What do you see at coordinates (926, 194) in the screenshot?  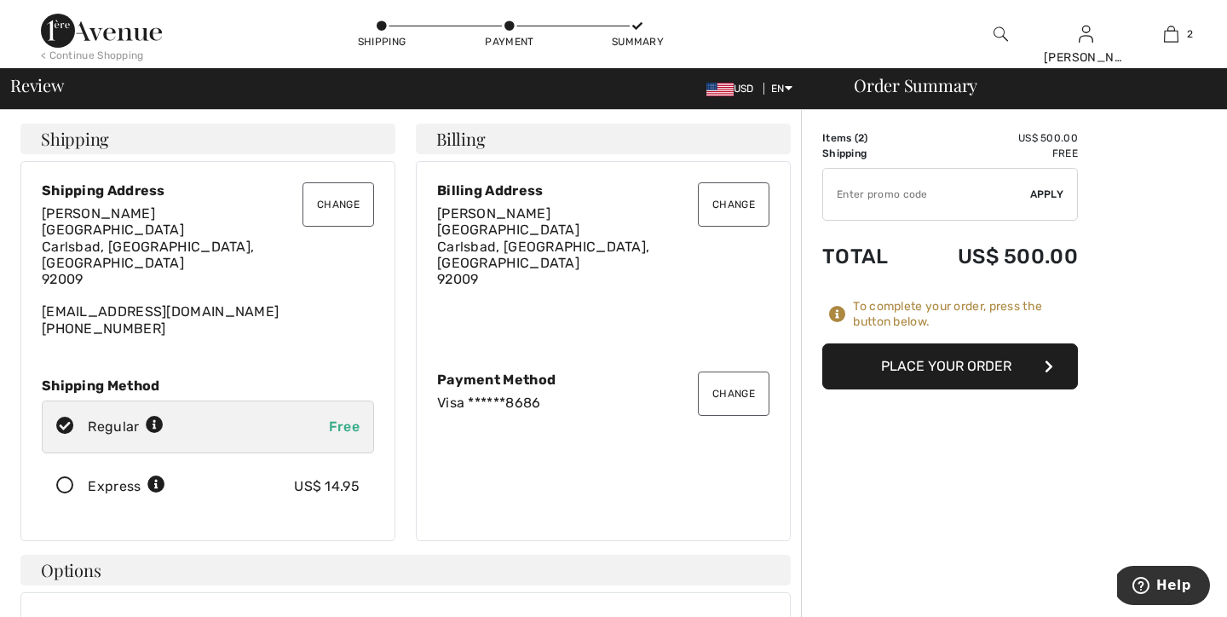 I see `input: Promo code` at bounding box center [926, 194].